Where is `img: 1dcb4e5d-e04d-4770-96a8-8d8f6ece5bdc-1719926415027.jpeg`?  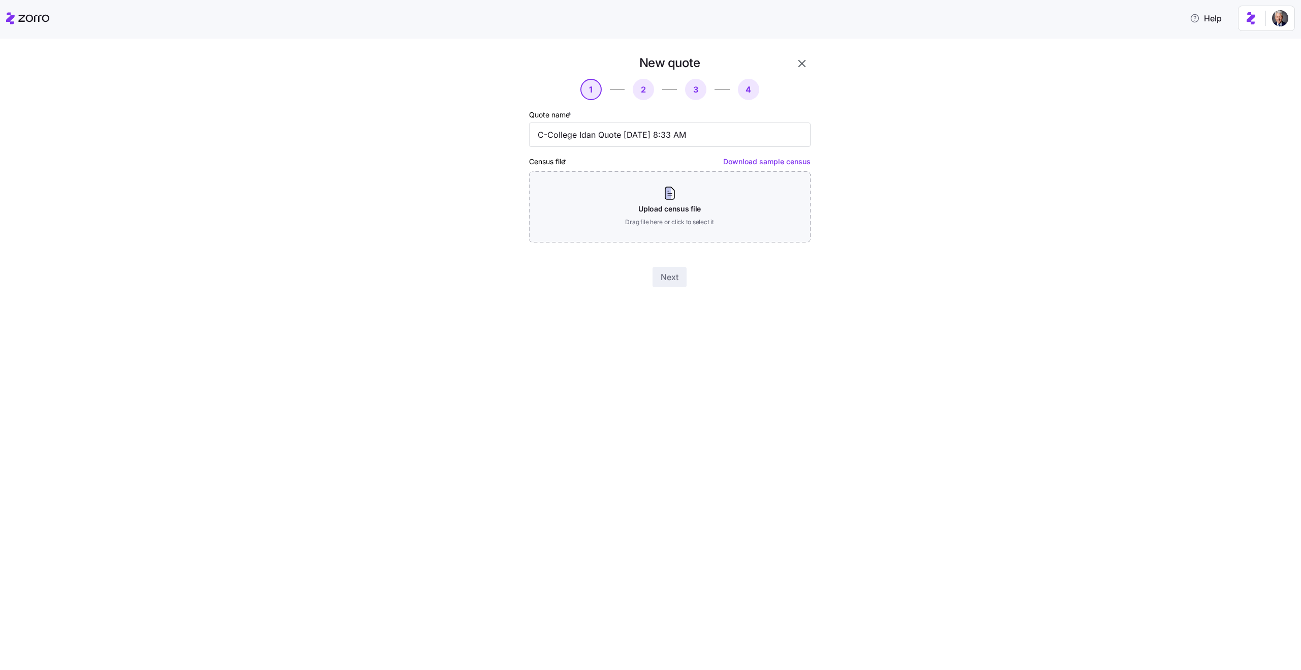 img: 1dcb4e5d-e04d-4770-96a8-8d8f6ece5bdc-1719926415027.jpeg is located at coordinates (1280, 18).